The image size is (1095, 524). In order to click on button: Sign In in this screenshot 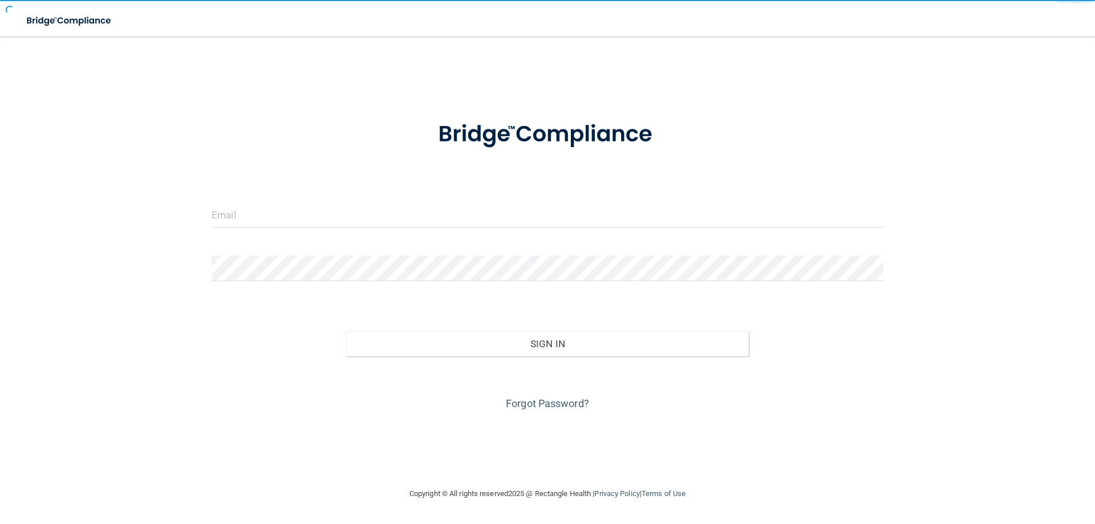, I will do `click(547, 344)`.